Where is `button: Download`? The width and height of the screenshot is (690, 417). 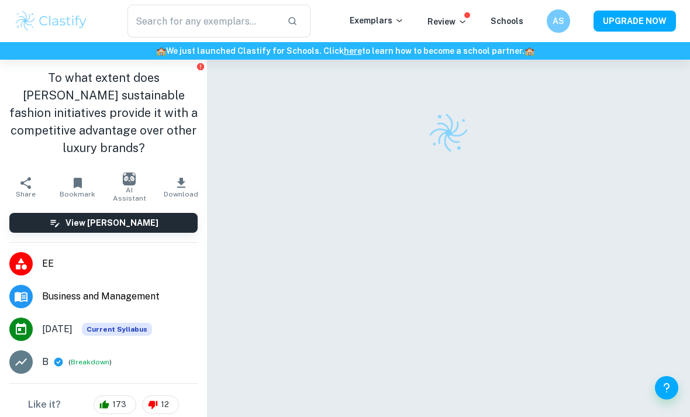 button: Download is located at coordinates (181, 187).